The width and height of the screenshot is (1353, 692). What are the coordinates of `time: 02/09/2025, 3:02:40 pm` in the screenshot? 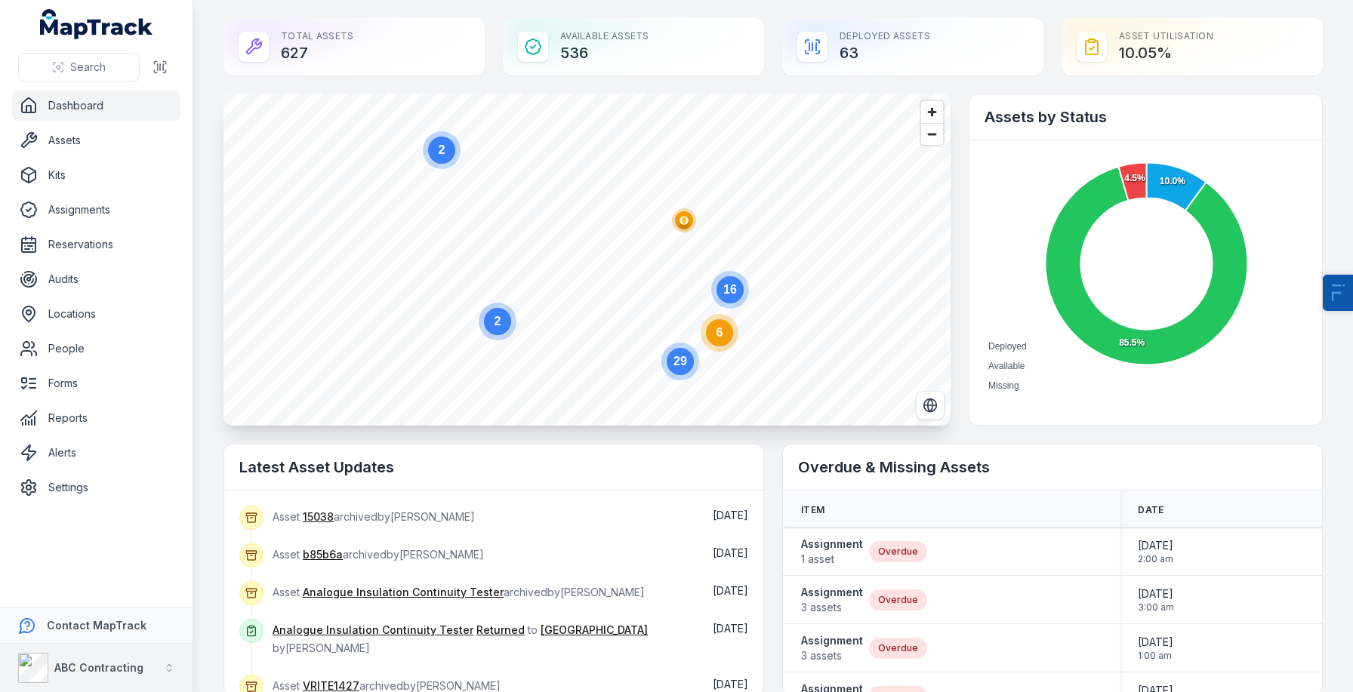 It's located at (730, 628).